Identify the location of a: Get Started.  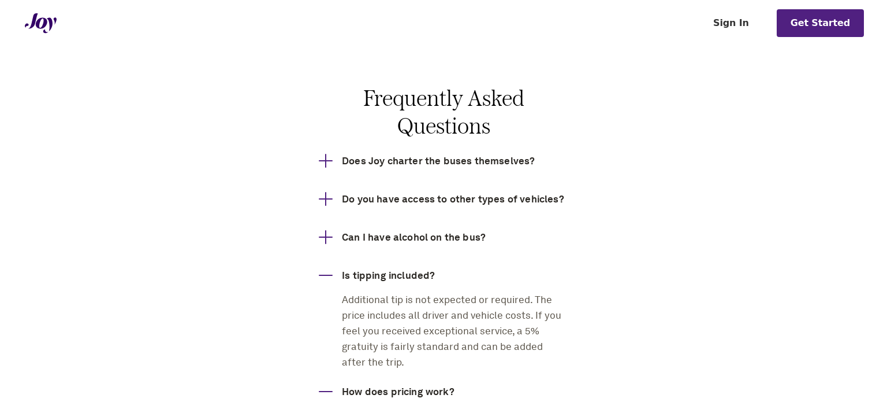
(820, 23).